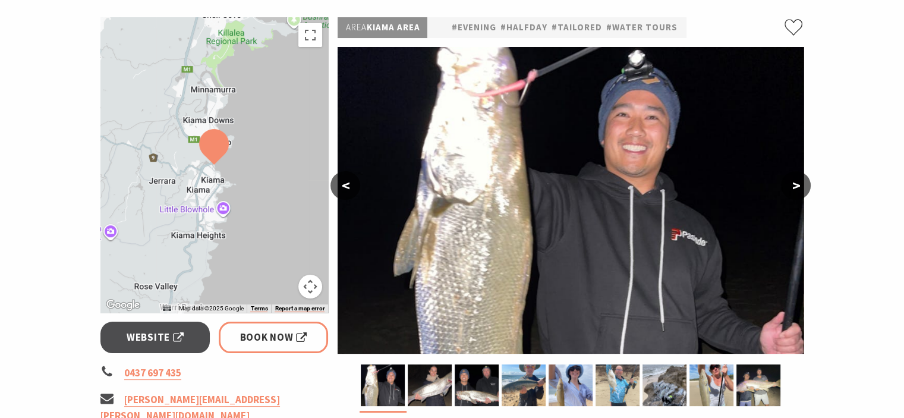 This screenshot has height=418, width=904. Describe the element at coordinates (123, 305) in the screenshot. I see `a: Open this area in Google Maps (opens a new window)` at that location.